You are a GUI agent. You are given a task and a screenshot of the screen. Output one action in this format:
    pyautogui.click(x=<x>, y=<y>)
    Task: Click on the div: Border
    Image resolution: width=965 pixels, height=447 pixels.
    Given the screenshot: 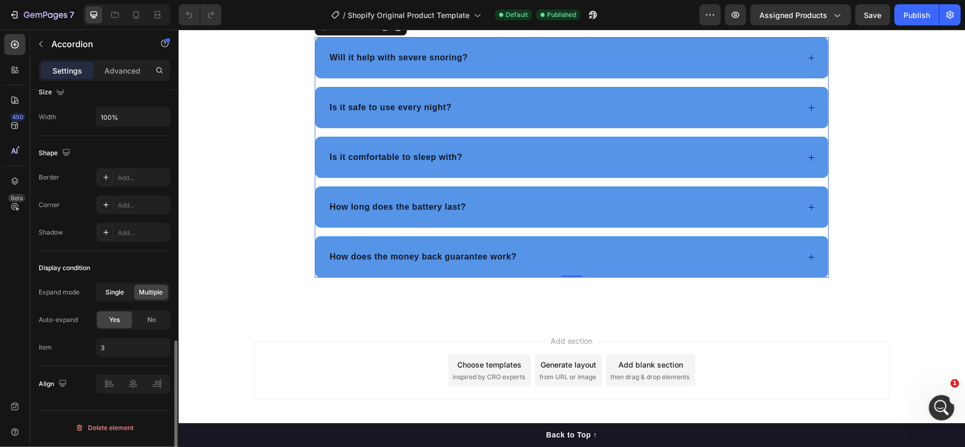 What is the action you would take?
    pyautogui.click(x=49, y=178)
    